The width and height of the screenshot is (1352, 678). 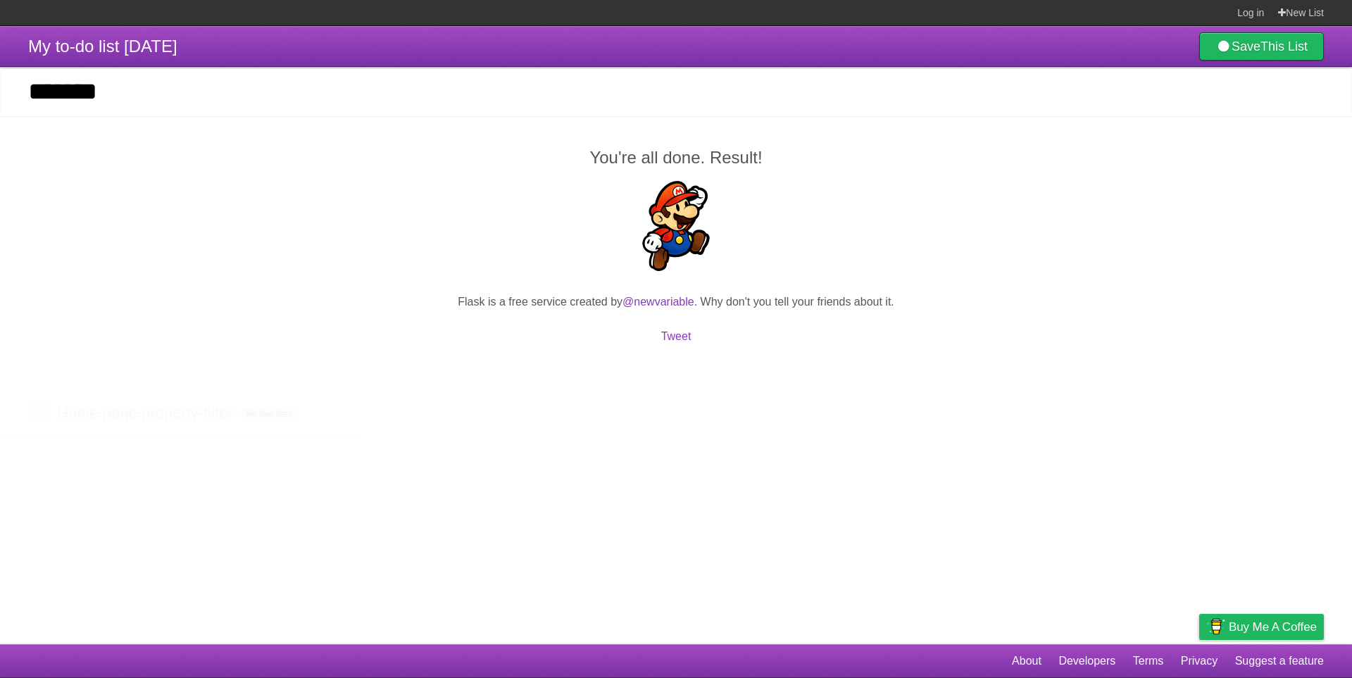 I want to click on img: Buy me a coffee, so click(x=1216, y=627).